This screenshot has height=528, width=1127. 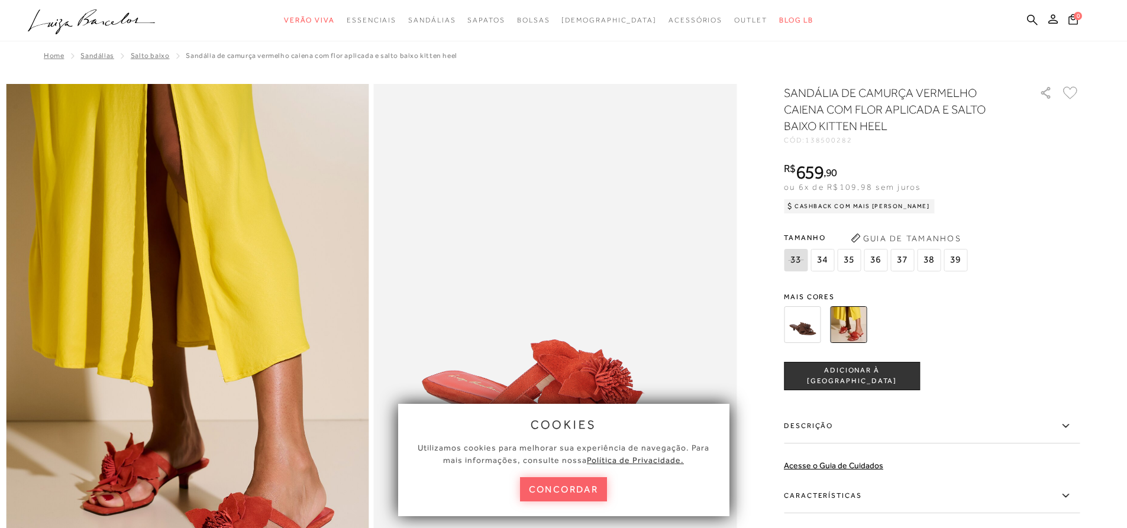 I want to click on span: Salto Baixo, so click(x=150, y=56).